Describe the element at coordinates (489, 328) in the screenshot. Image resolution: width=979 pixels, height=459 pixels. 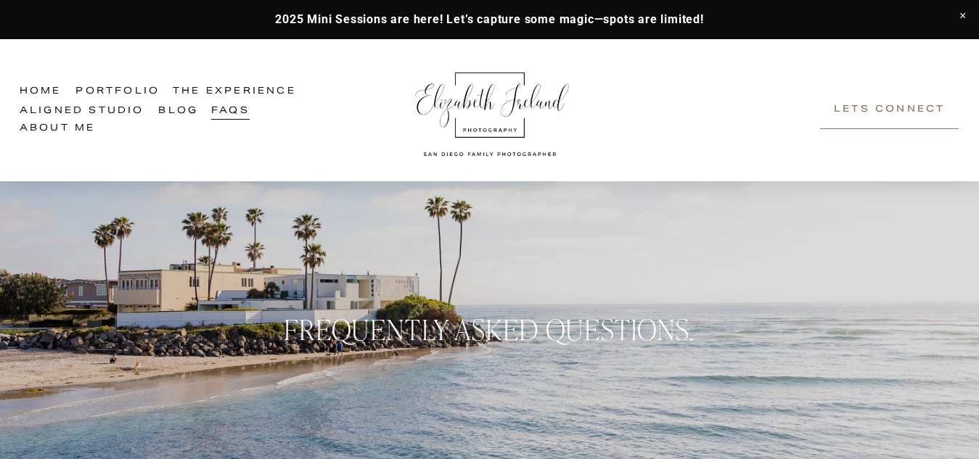
I see `h2: Frequently asked questions.` at that location.